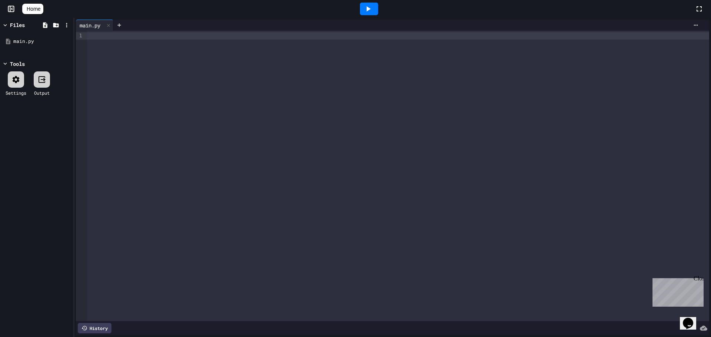  Describe the element at coordinates (17, 64) in the screenshot. I see `div: Tools` at that location.